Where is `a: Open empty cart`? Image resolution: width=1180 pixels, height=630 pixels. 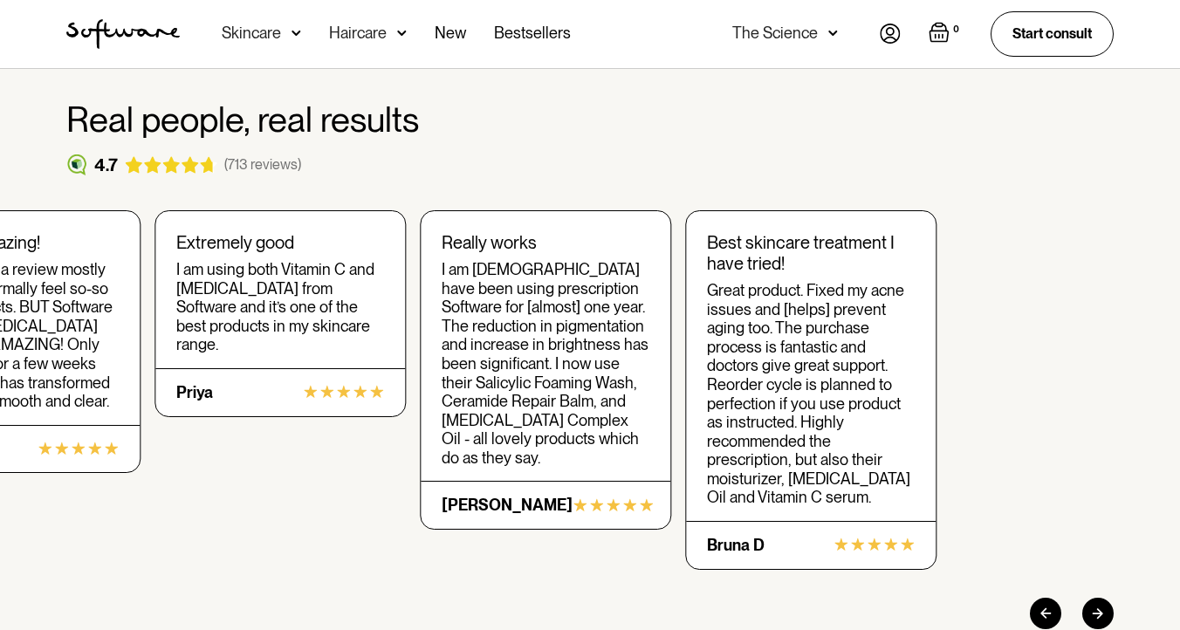 a: Open empty cart is located at coordinates (945, 34).